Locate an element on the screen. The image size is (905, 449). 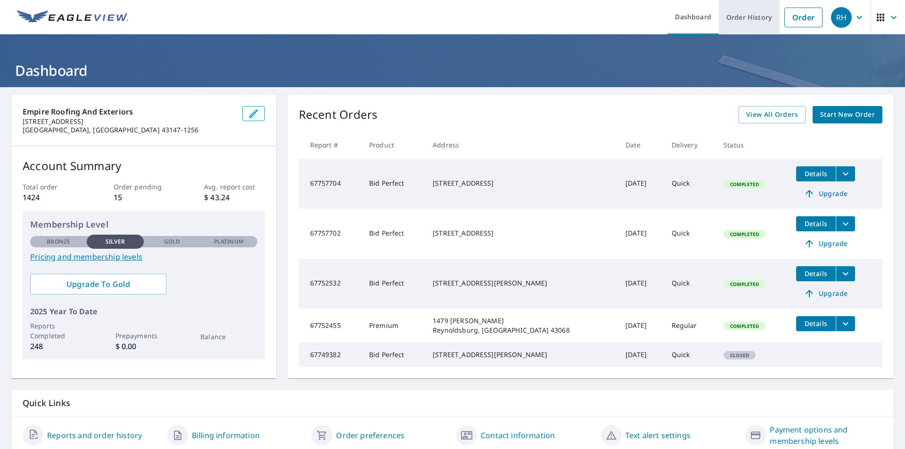
span: View All Orders is located at coordinates (772, 115).